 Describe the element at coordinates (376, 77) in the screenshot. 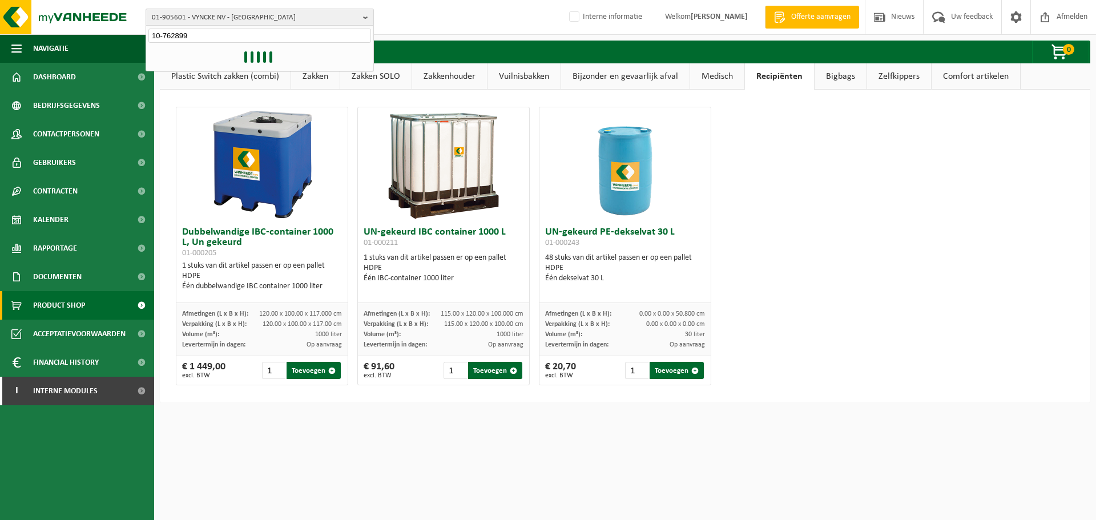

I see `a: Zakken SOLO` at that location.